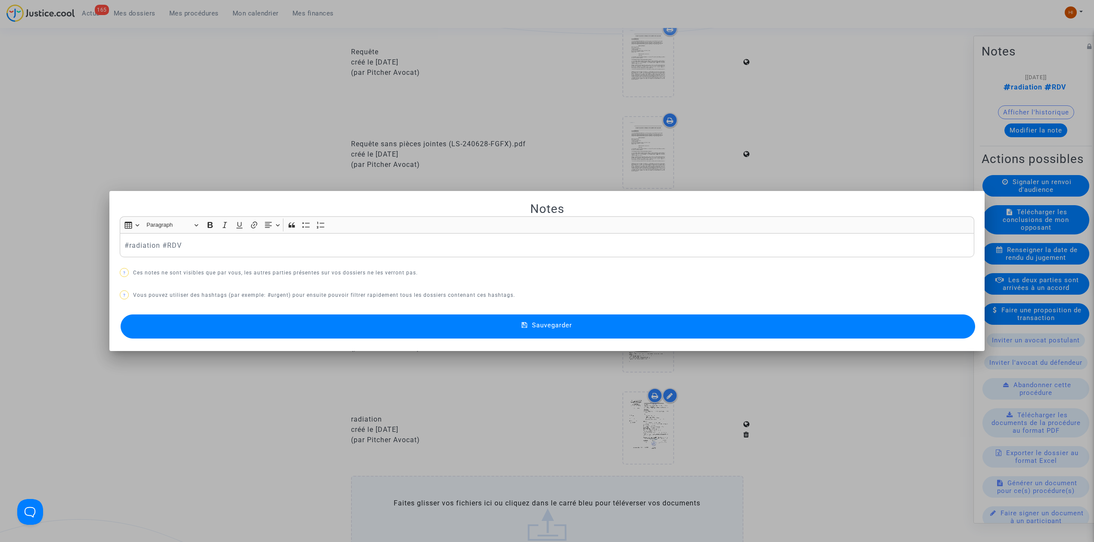 The image size is (1094, 542). I want to click on p: #radiation #RDV, so click(547, 245).